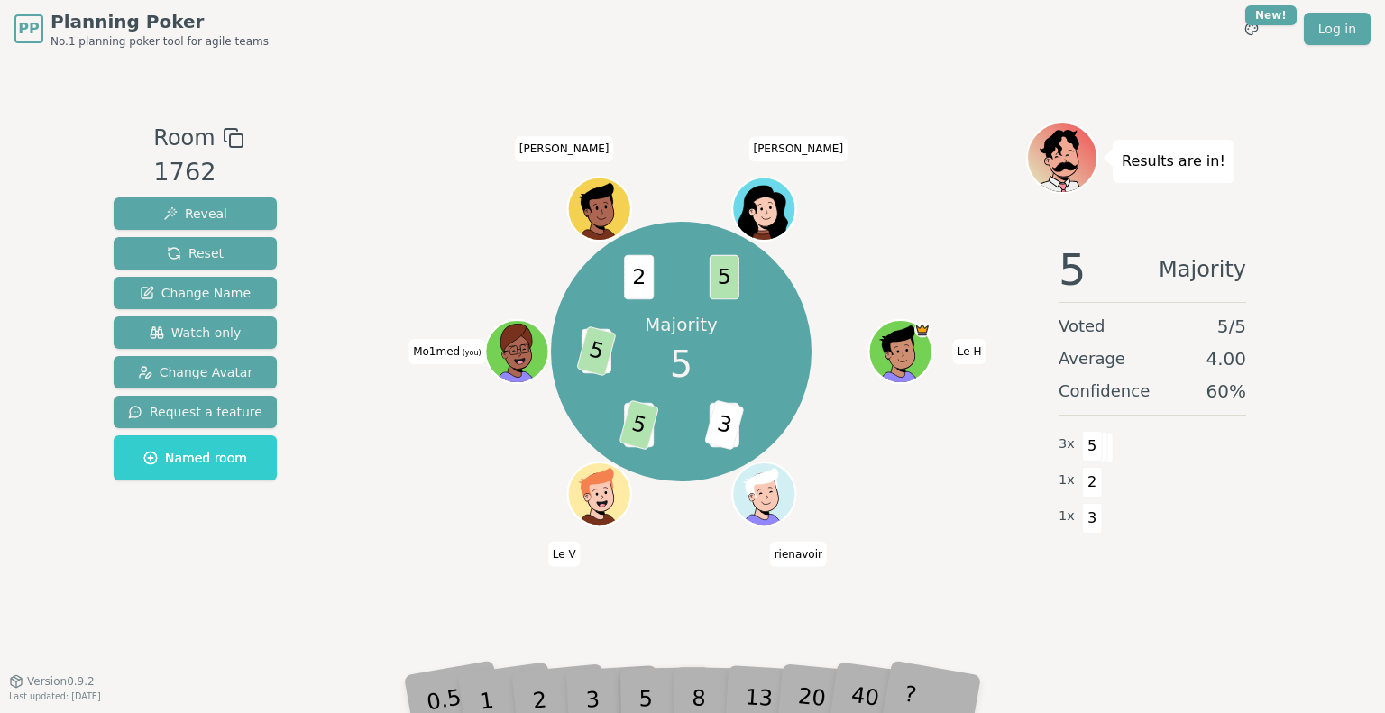 The image size is (1385, 713). I want to click on button: Watch only, so click(195, 333).